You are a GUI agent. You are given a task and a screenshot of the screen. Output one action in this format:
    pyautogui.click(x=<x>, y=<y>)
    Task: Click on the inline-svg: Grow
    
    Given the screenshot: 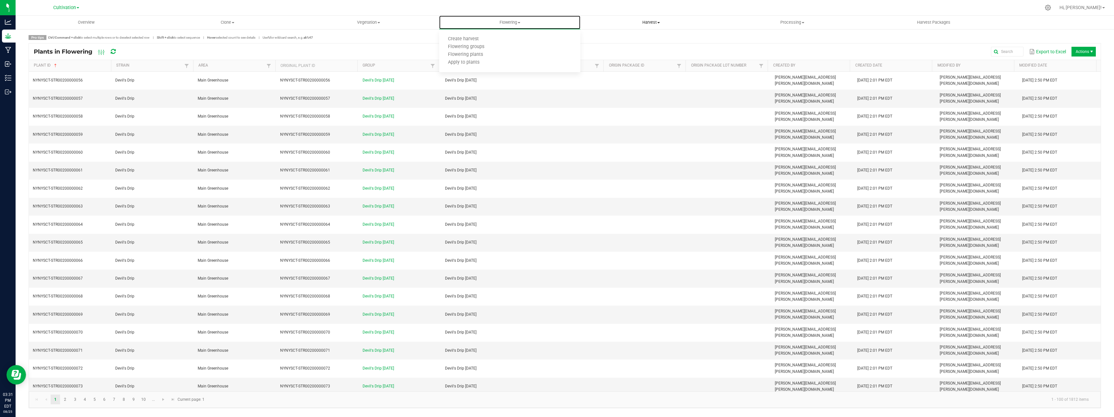 What is the action you would take?
    pyautogui.click(x=8, y=36)
    